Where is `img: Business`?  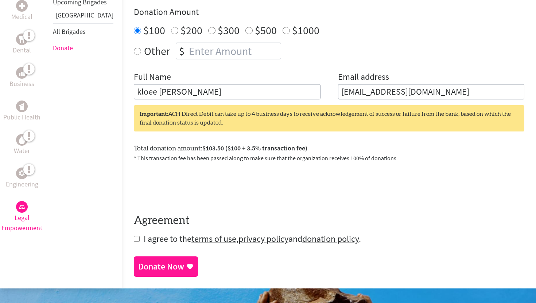
img: Business is located at coordinates (22, 73).